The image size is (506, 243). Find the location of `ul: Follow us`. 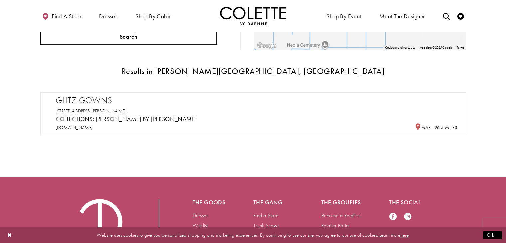

ul: Follow us is located at coordinates (404, 225).